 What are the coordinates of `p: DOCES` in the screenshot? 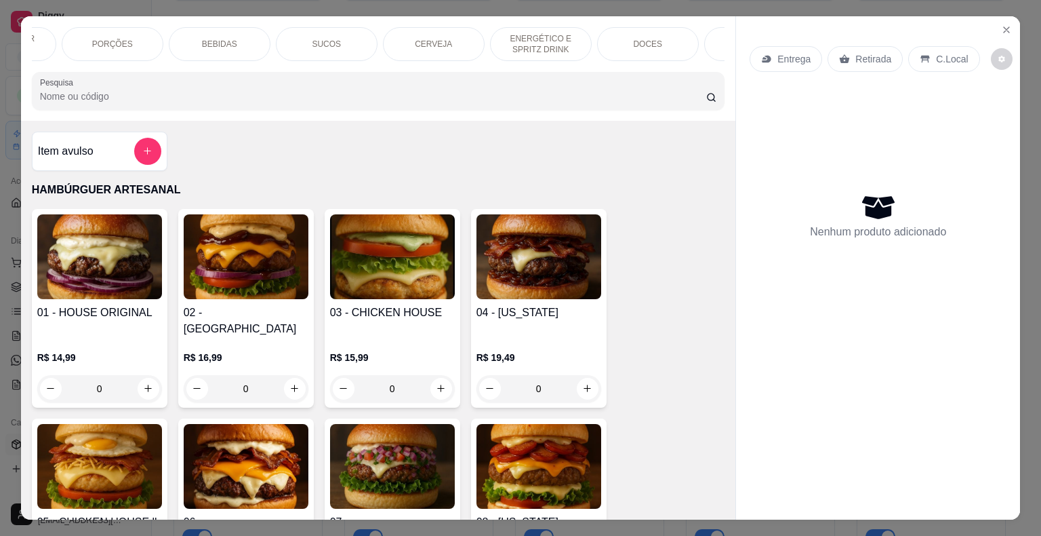 It's located at (648, 44).